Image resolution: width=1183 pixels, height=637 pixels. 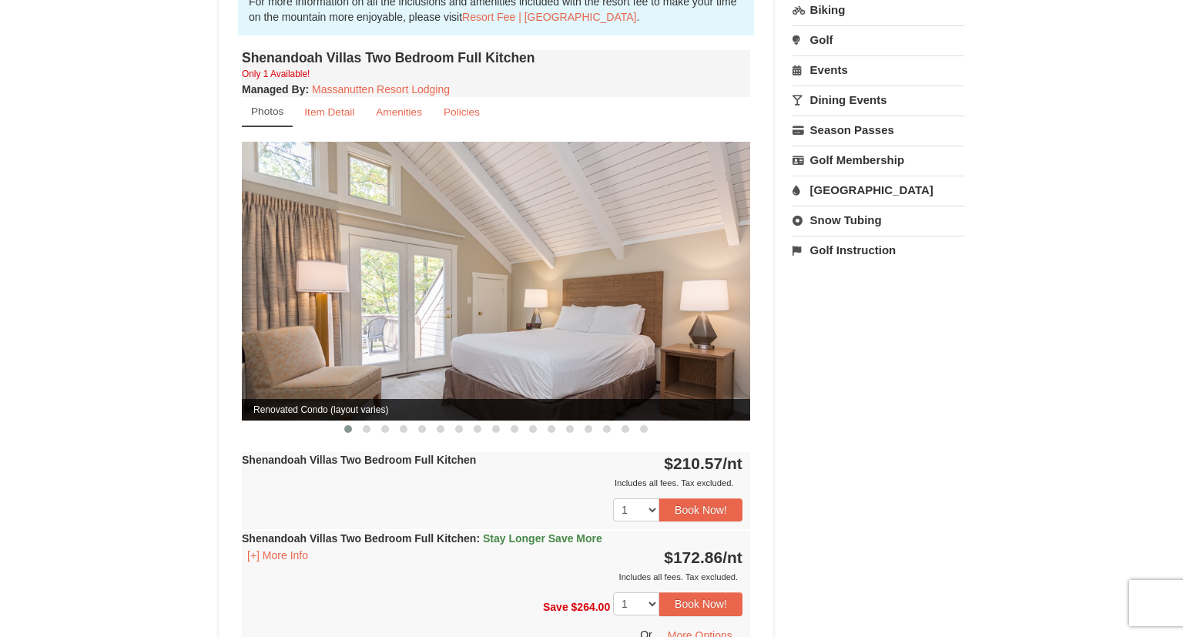 What do you see at coordinates (496, 58) in the screenshot?
I see `h4: Shenandoah Villas Two Bedroom Full Kitchen` at bounding box center [496, 58].